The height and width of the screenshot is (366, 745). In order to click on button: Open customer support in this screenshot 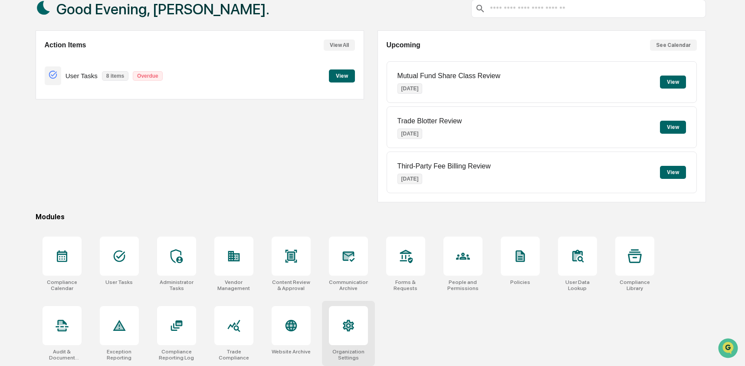, I will do `click(11, 11)`.